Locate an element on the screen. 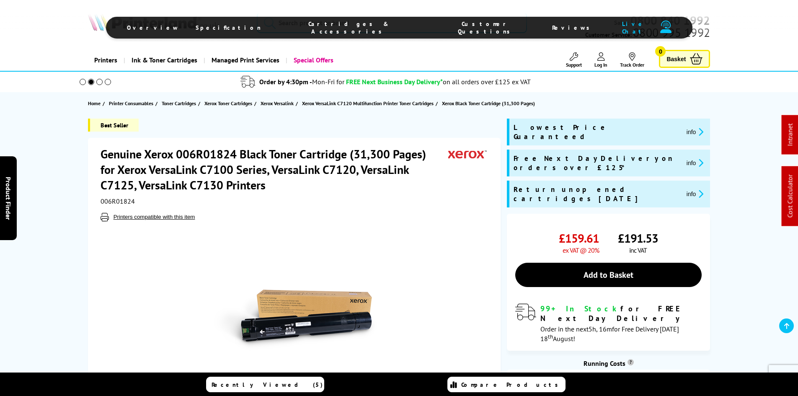 The image size is (798, 396). a: Log In is located at coordinates (600, 60).